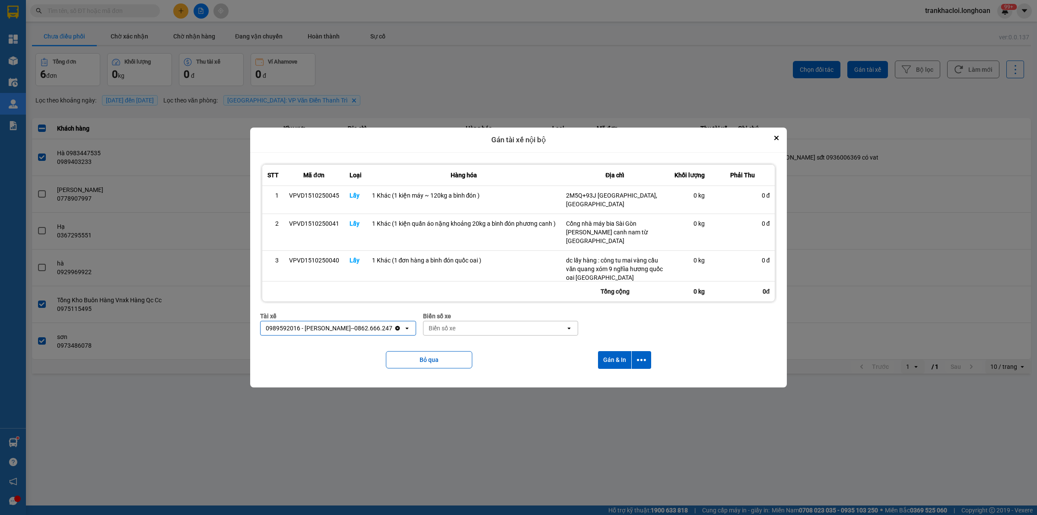 The width and height of the screenshot is (1037, 515). Describe the element at coordinates (314, 195) in the screenshot. I see `div: VPVD1510250045` at that location.